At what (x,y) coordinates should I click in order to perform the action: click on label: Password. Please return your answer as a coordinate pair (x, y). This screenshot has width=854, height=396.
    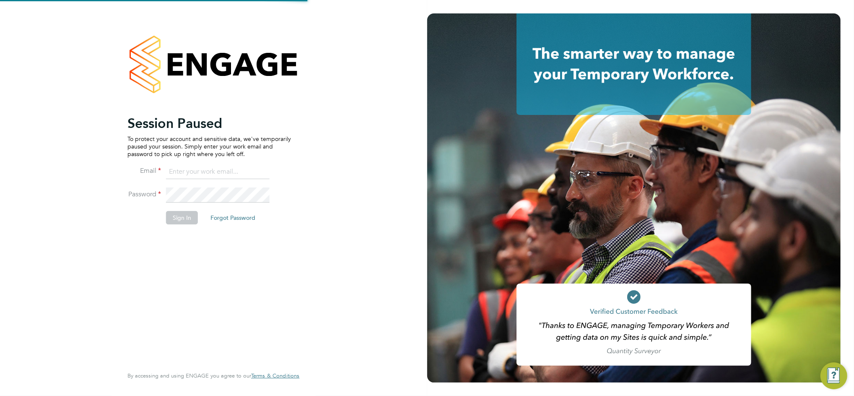
    Looking at the image, I should click on (144, 194).